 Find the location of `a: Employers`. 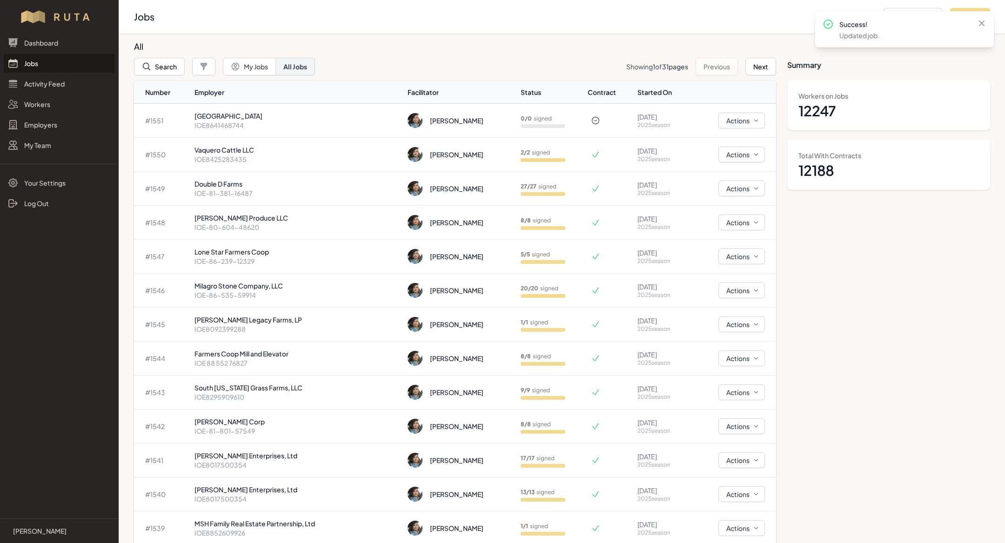

a: Employers is located at coordinates (59, 125).